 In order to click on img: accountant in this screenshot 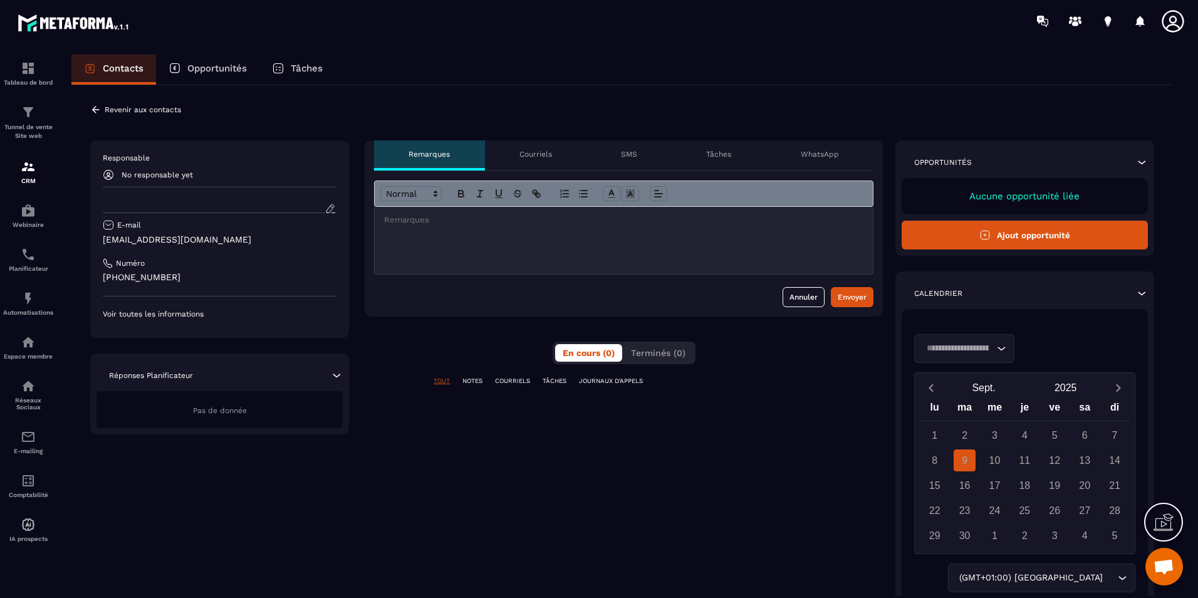, I will do `click(28, 481)`.